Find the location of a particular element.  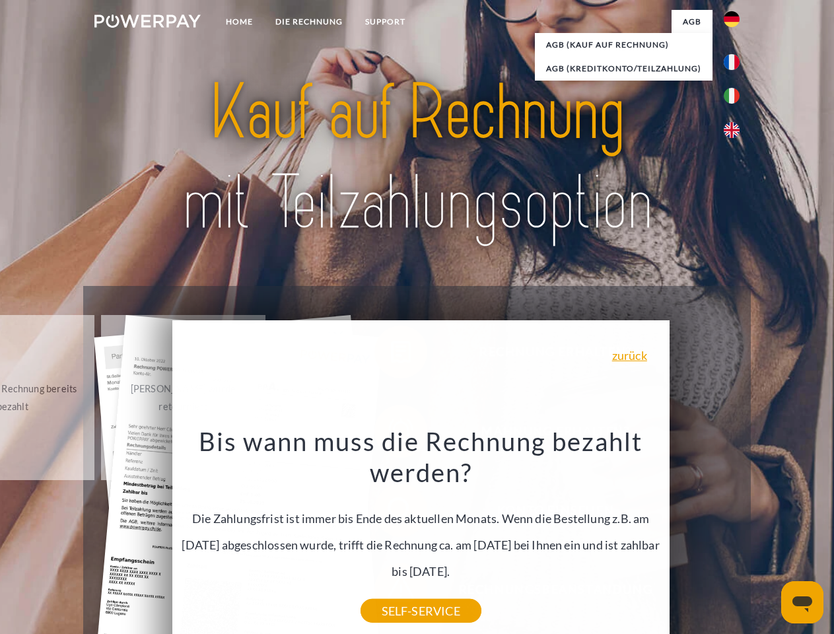

a: SUPPORT is located at coordinates (385, 22).